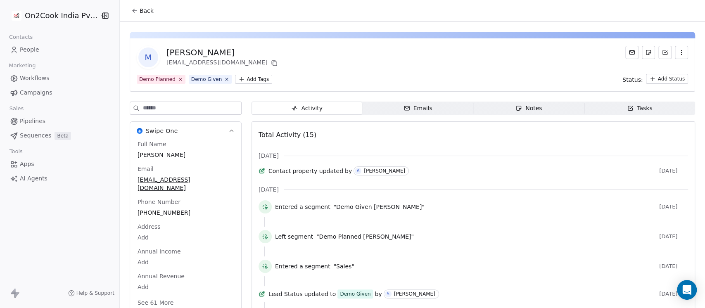 The width and height of the screenshot is (705, 308). What do you see at coordinates (21, 37) in the screenshot?
I see `span: Contacts` at bounding box center [21, 37].